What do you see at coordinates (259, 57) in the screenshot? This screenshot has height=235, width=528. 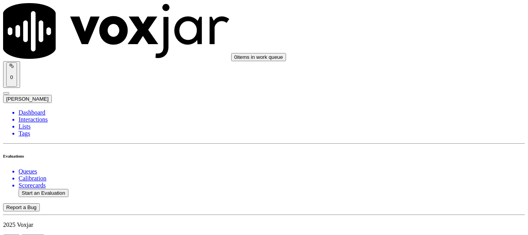 I see `button: 0items in work queue` at bounding box center [259, 57].